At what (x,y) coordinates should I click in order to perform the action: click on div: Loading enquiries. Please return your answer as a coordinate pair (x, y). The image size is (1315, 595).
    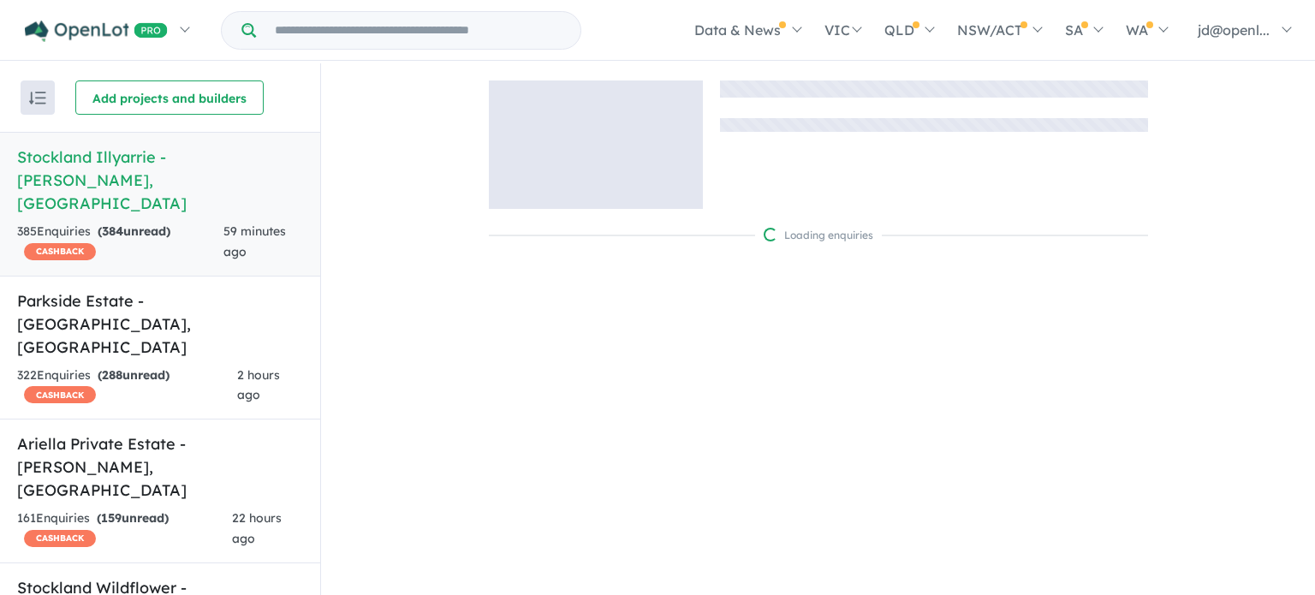
    Looking at the image, I should click on (818, 235).